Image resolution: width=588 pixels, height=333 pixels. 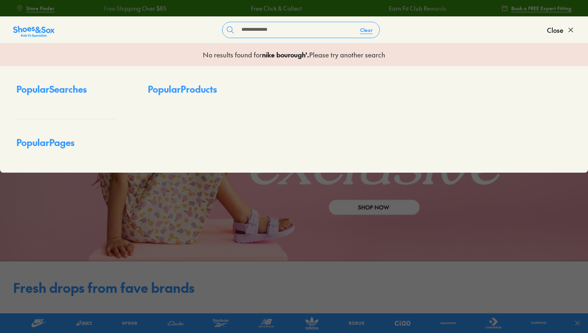 What do you see at coordinates (555, 30) in the screenshot?
I see `span: Close` at bounding box center [555, 30].